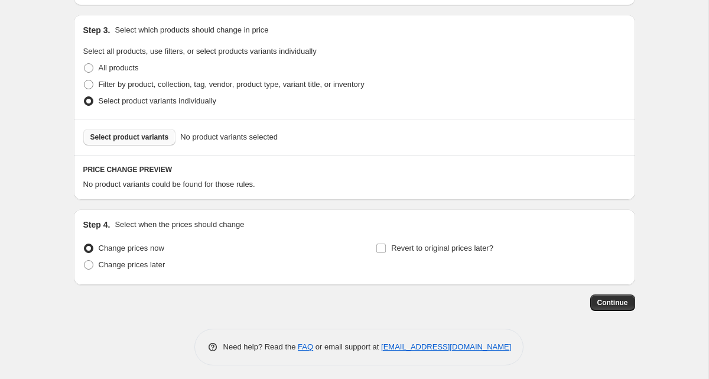 The height and width of the screenshot is (379, 709). What do you see at coordinates (200, 51) in the screenshot?
I see `span: Select all products, use filters, or select products variants individually` at bounding box center [200, 51].